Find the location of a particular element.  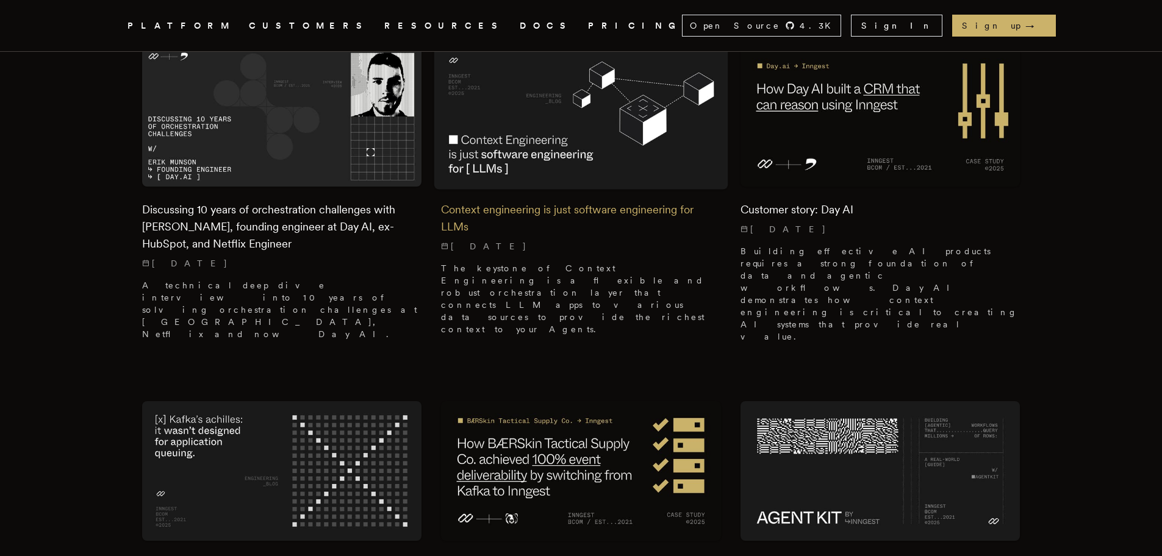

span: PLATFORM is located at coordinates (180, 26).